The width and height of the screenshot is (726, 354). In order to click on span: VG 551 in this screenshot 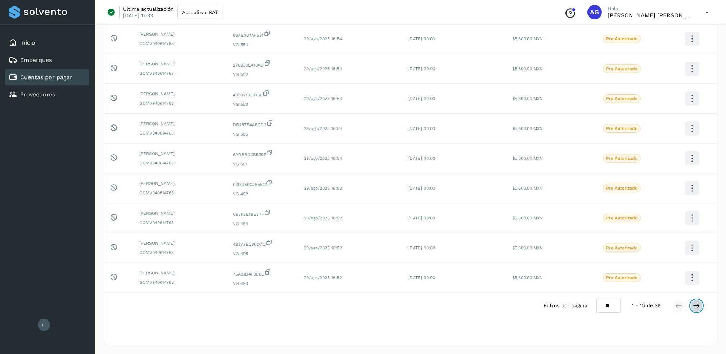, I will do `click(262, 164)`.